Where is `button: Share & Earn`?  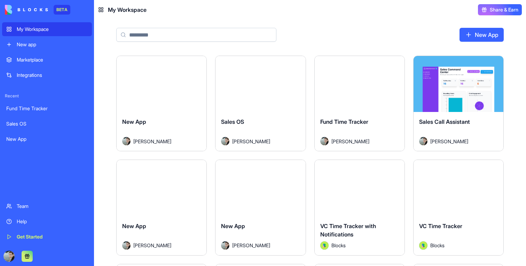 button: Share & Earn is located at coordinates (500, 10).